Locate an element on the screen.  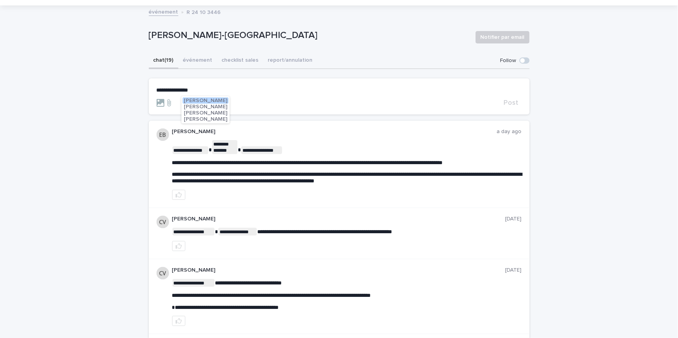
a: événement is located at coordinates (164, 11).